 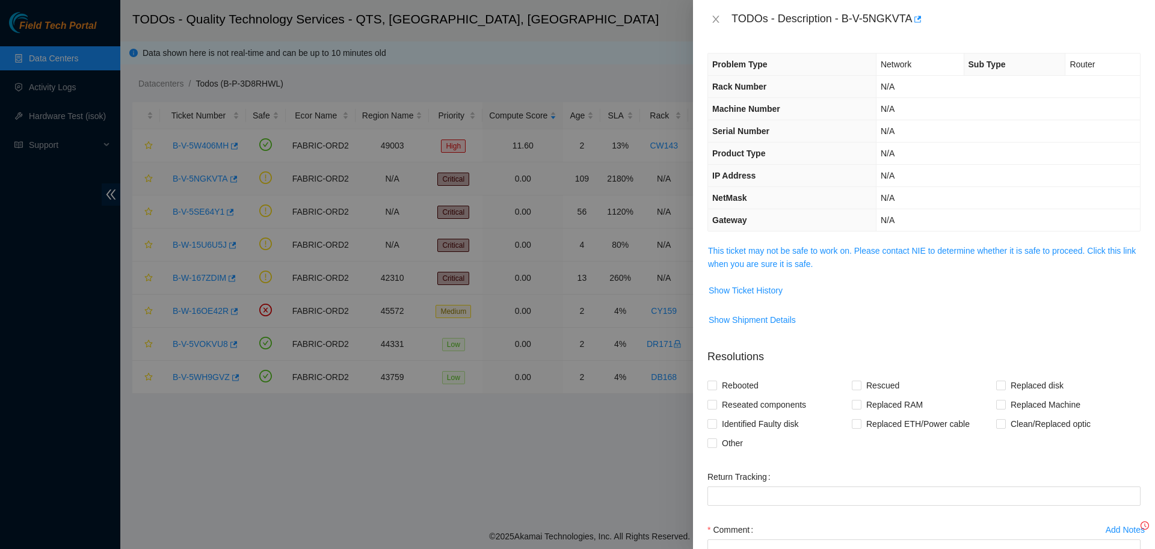 What do you see at coordinates (730, 198) in the screenshot?
I see `span: NetMask` at bounding box center [730, 198].